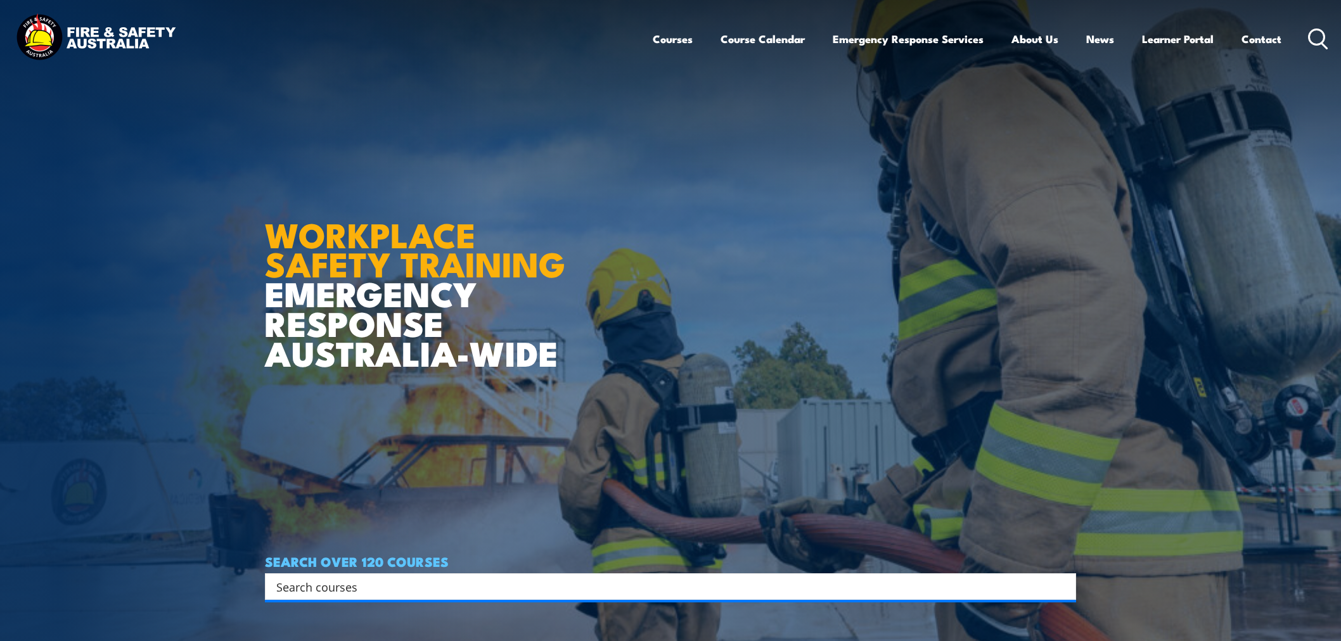 This screenshot has width=1341, height=641. I want to click on a: News, so click(1100, 39).